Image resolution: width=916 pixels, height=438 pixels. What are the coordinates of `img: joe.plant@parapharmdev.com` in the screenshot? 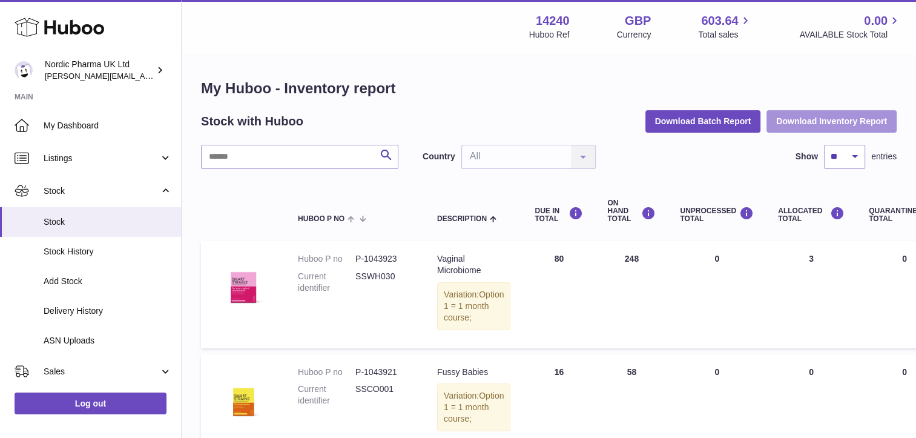 It's located at (24, 70).